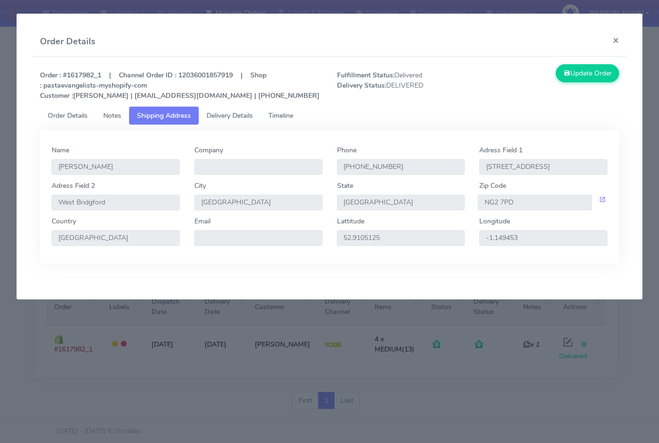 This screenshot has height=443, width=659. What do you see at coordinates (56, 95) in the screenshot?
I see `strong: Customer :` at bounding box center [56, 95].